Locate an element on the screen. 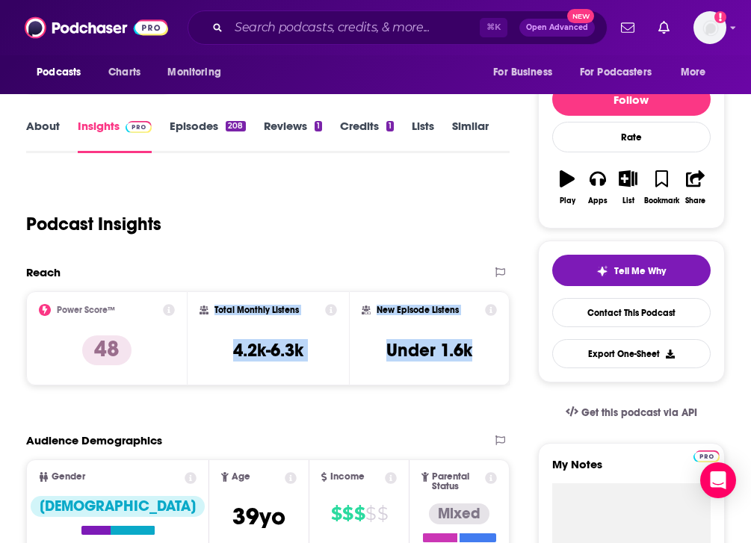 This screenshot has width=751, height=543. img: User Profile is located at coordinates (710, 28).